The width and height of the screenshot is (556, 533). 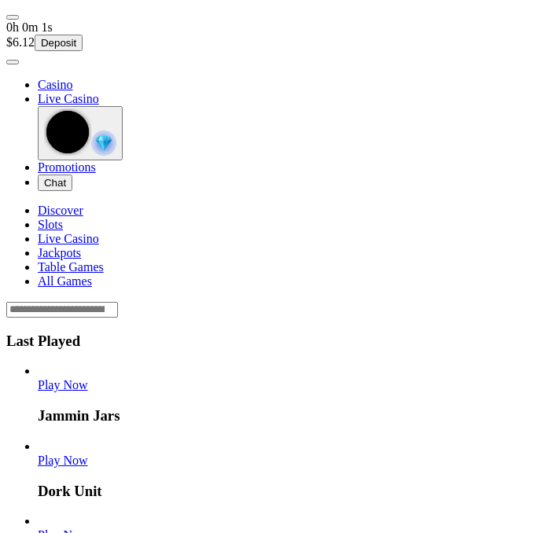 What do you see at coordinates (55, 84) in the screenshot?
I see `span: Casino` at bounding box center [55, 84].